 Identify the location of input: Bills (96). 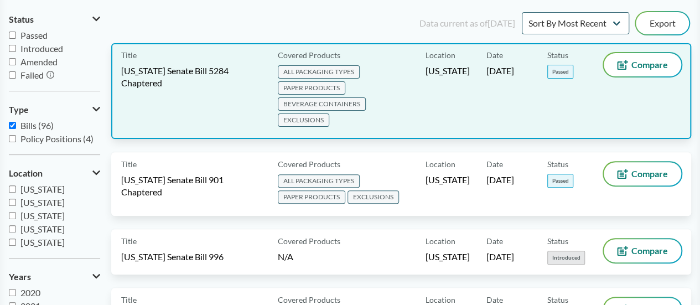
(12, 125).